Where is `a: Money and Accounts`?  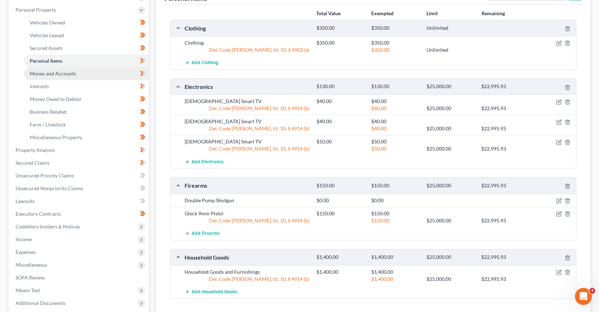 a: Money and Accounts is located at coordinates (86, 74).